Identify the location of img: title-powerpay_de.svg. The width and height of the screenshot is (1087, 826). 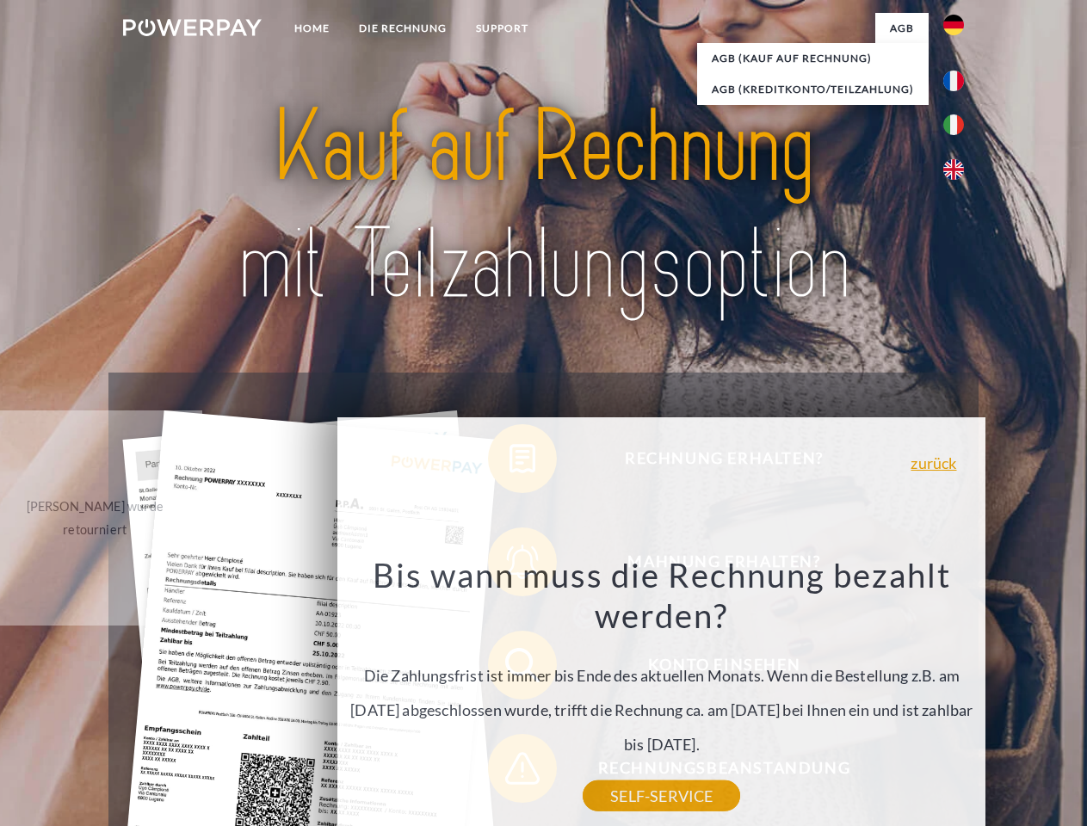
(543, 206).